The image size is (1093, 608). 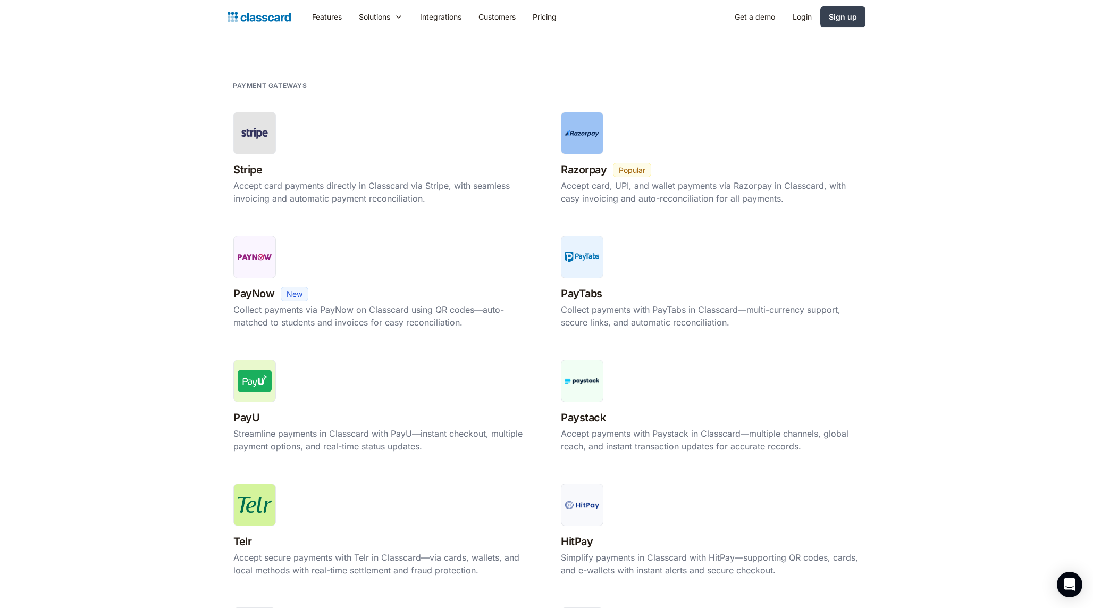 What do you see at coordinates (259, 17) in the screenshot?
I see `a: home` at bounding box center [259, 17].